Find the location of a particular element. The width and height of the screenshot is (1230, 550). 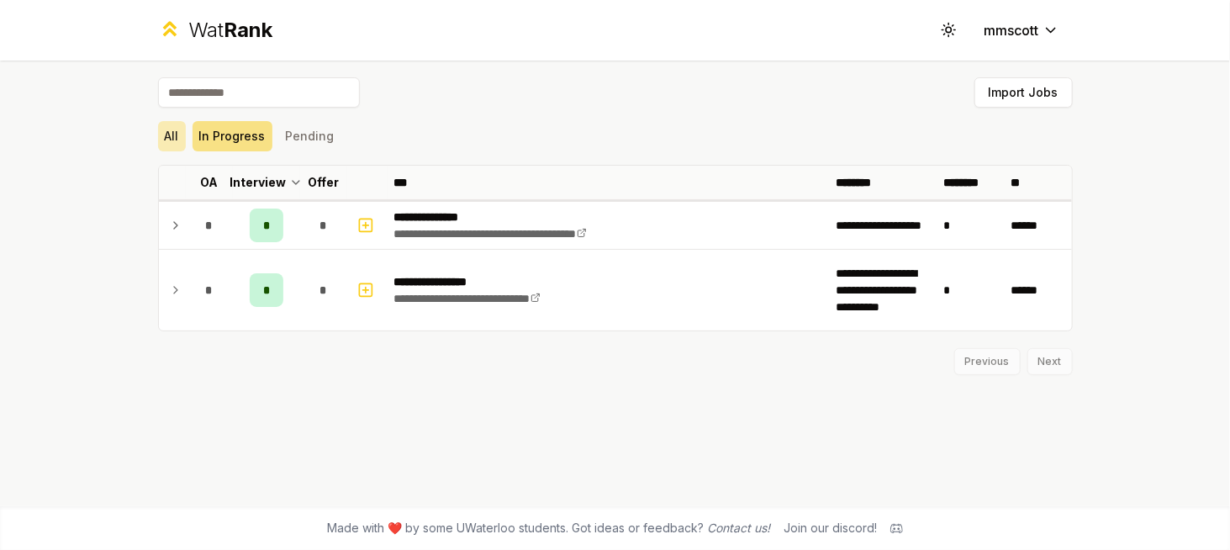

div: Wat is located at coordinates (230, 30).